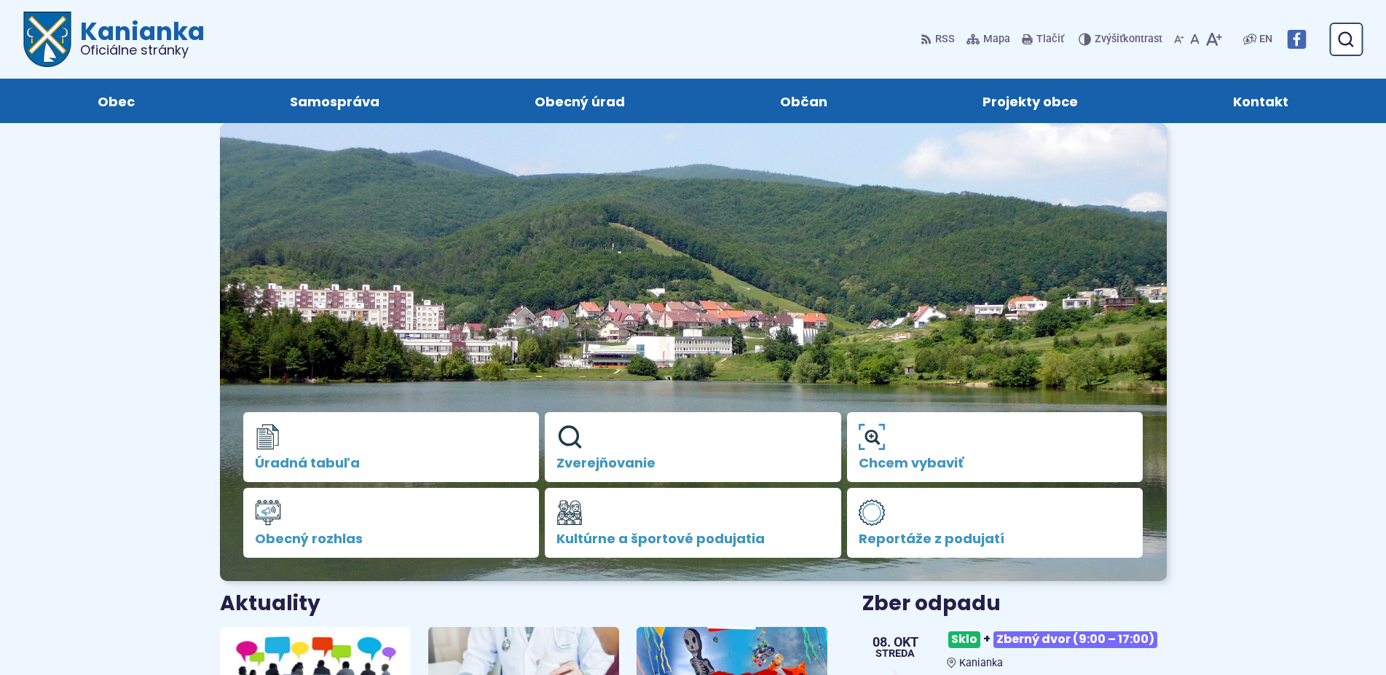 This screenshot has width=1386, height=675. What do you see at coordinates (391, 463) in the screenshot?
I see `span: Úradná tabuľa` at bounding box center [391, 463].